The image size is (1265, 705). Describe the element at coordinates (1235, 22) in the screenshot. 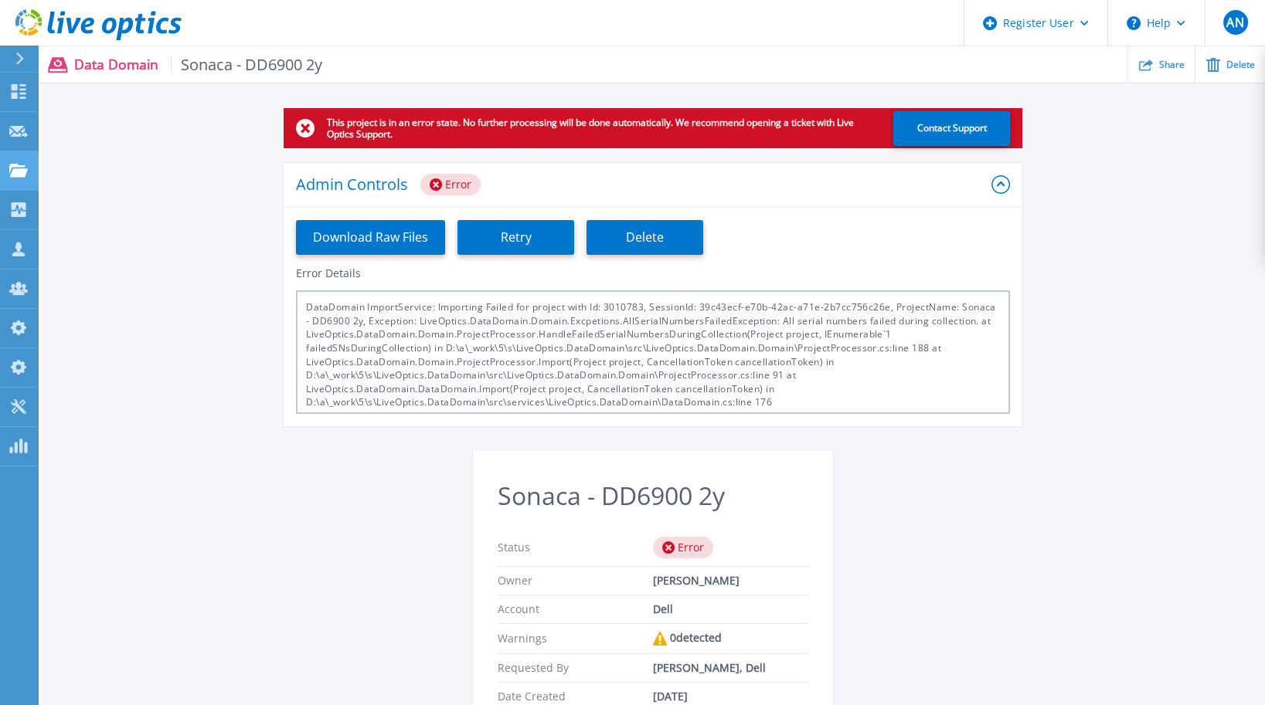

I see `span: AN` at that location.